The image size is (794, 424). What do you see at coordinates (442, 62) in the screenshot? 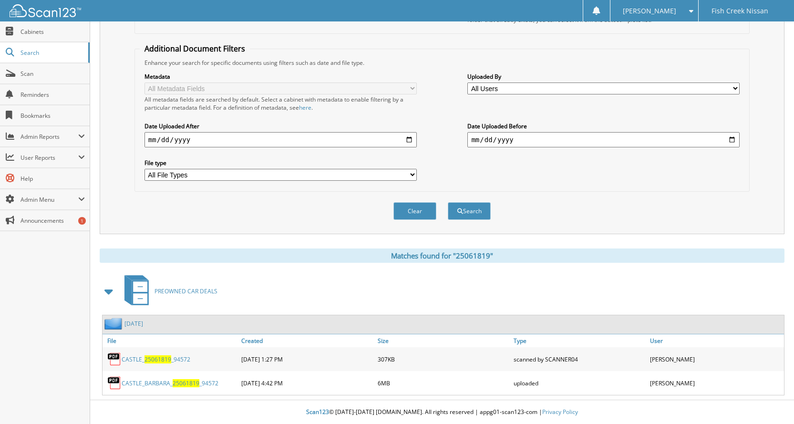
I see `div: Enhance your search for specific documents using filters such as date and file type.` at bounding box center [442, 62].